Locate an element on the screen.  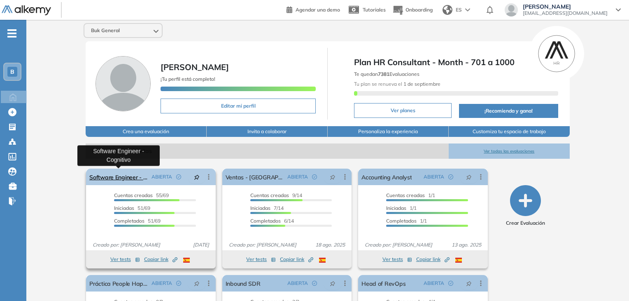
span: Tu plan se renueva el is located at coordinates (398, 84).